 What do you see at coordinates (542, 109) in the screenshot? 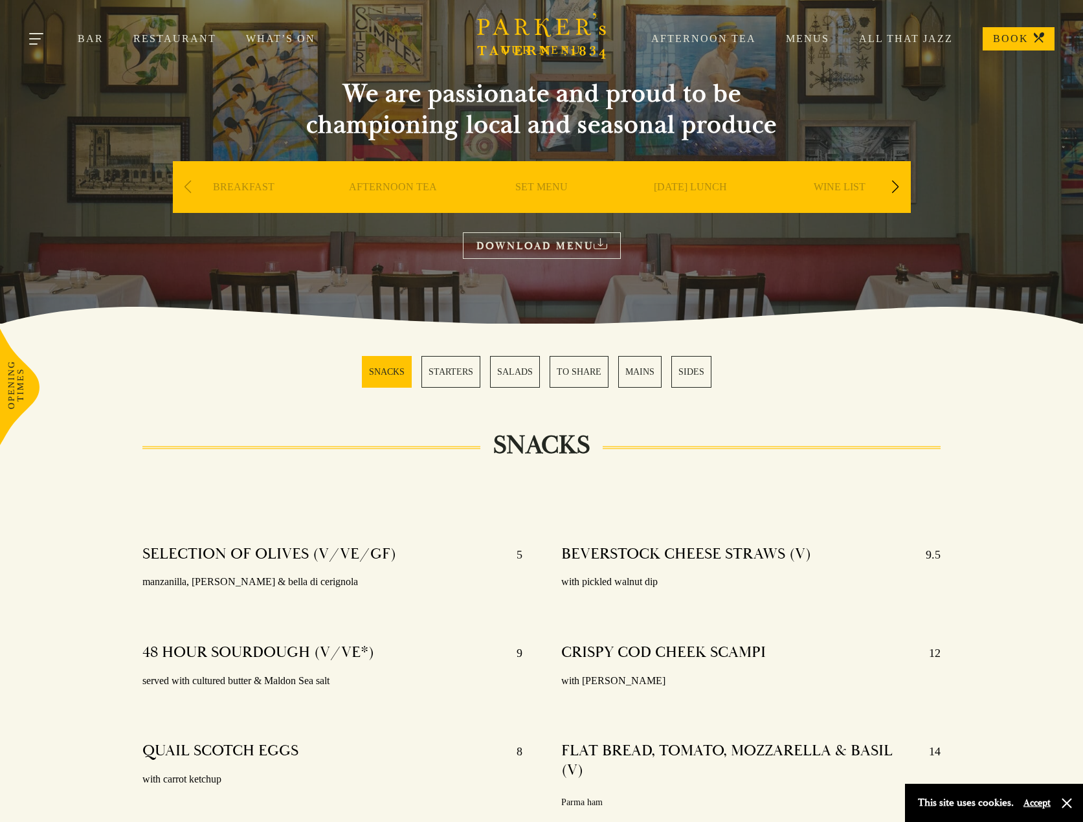
I see `h2: We are passionate and proud to be championing local and seasonal produce` at bounding box center [542, 109].